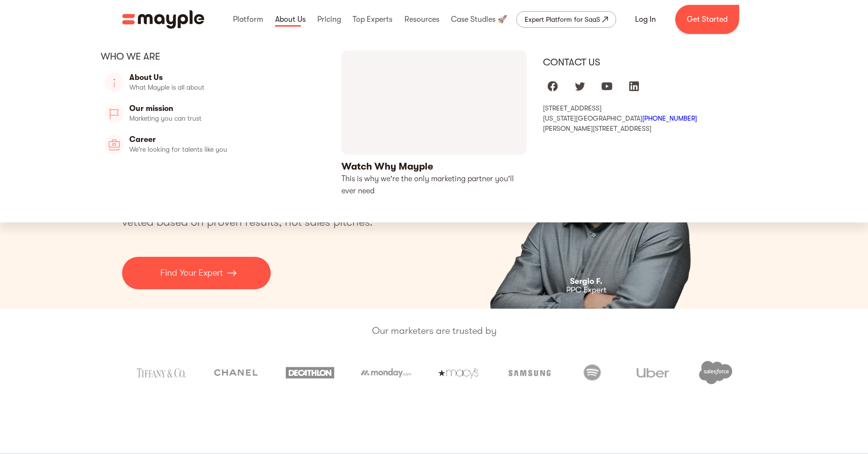 The height and width of the screenshot is (454, 868). What do you see at coordinates (634, 86) in the screenshot?
I see `img: linkedIn` at bounding box center [634, 86].